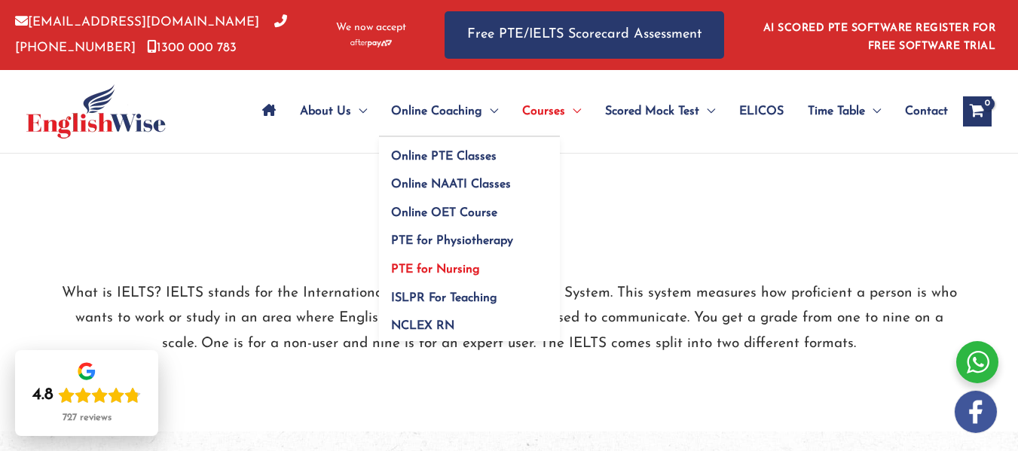 The image size is (1018, 451). I want to click on div: Rating: 4.8 out of 5, so click(87, 396).